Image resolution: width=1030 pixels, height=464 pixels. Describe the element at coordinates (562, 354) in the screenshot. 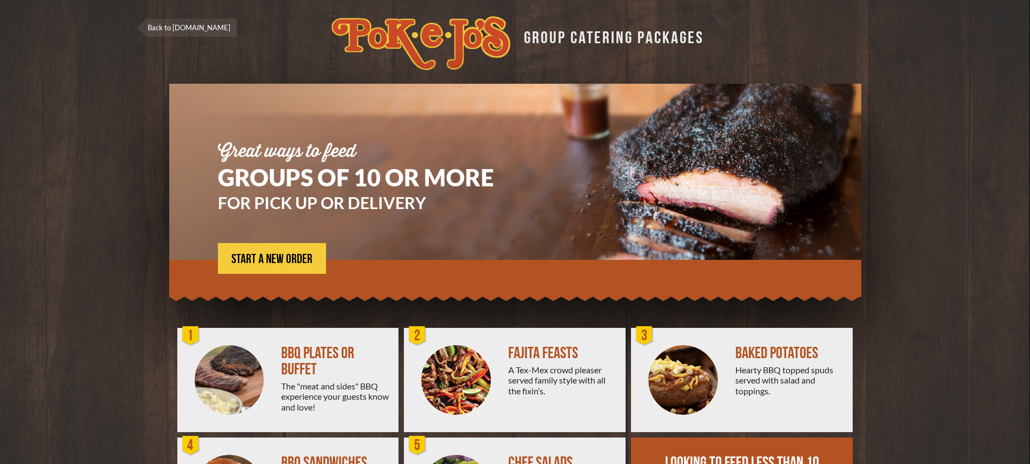

I see `div: FAJITA FEASTS` at that location.